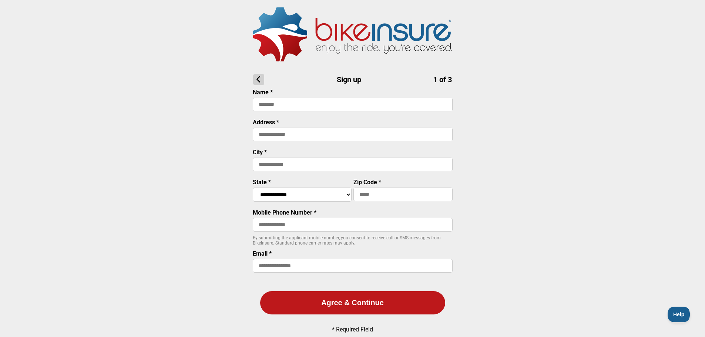  What do you see at coordinates (367, 182) in the screenshot?
I see `label: Zip Code *` at bounding box center [367, 182].